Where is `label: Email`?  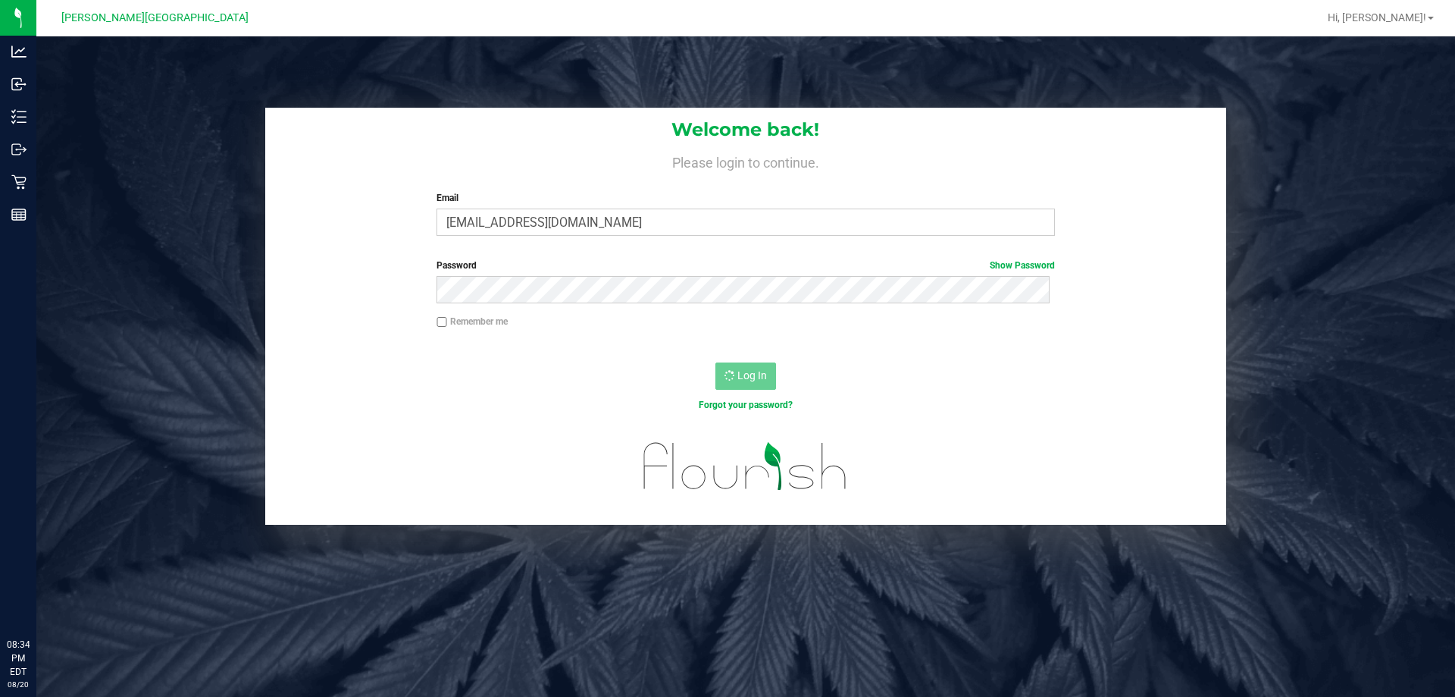
label: Email is located at coordinates (745, 198).